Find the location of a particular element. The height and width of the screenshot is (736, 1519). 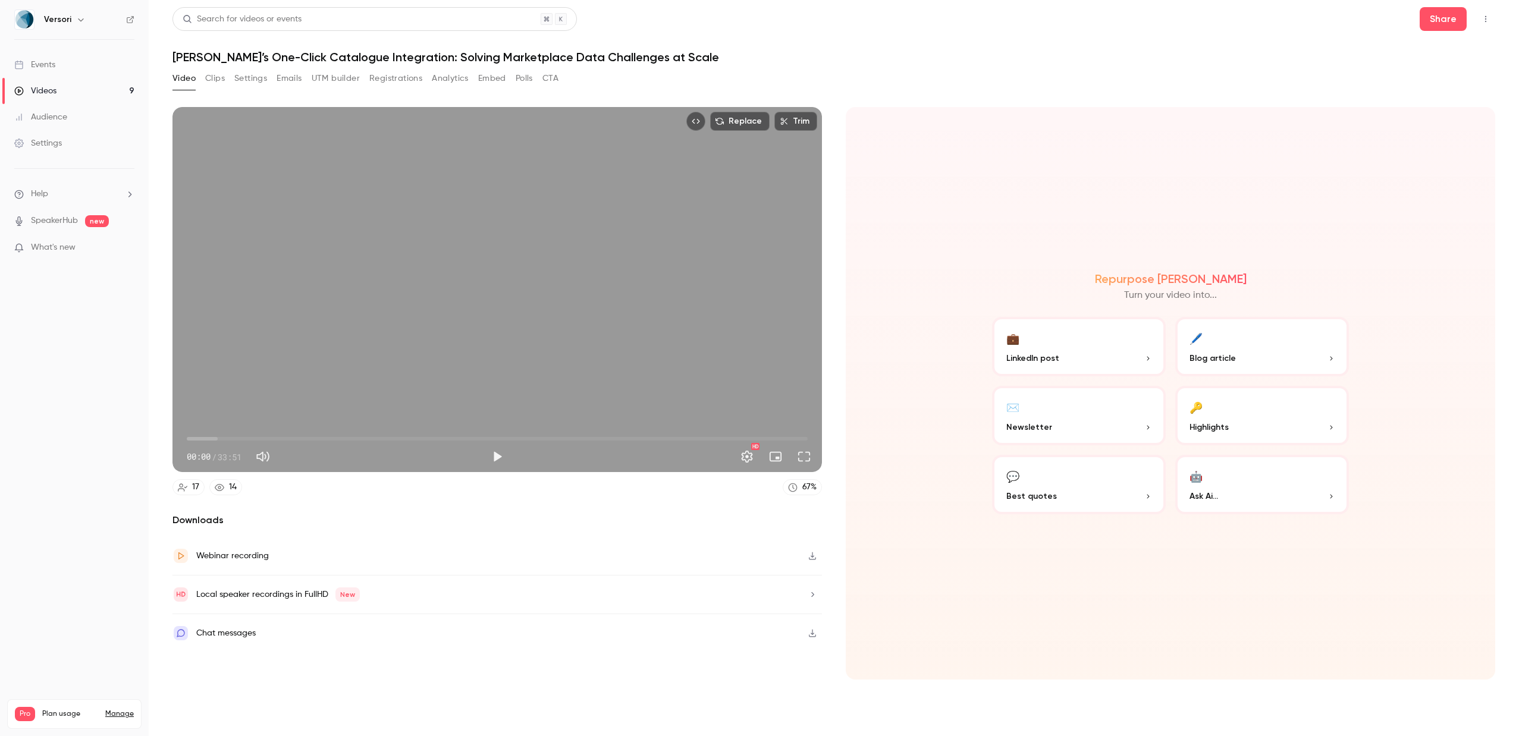

button: 🔑Highlights is located at coordinates (1262, 416).